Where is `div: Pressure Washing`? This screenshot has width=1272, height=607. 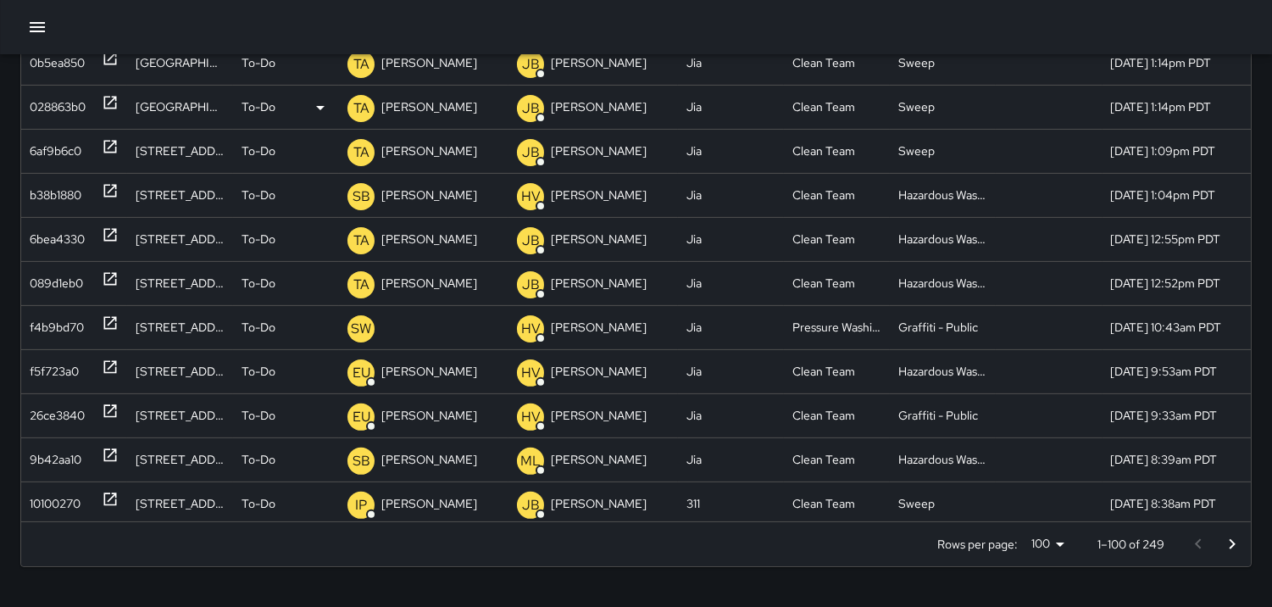 div: Pressure Washing is located at coordinates (837, 327).